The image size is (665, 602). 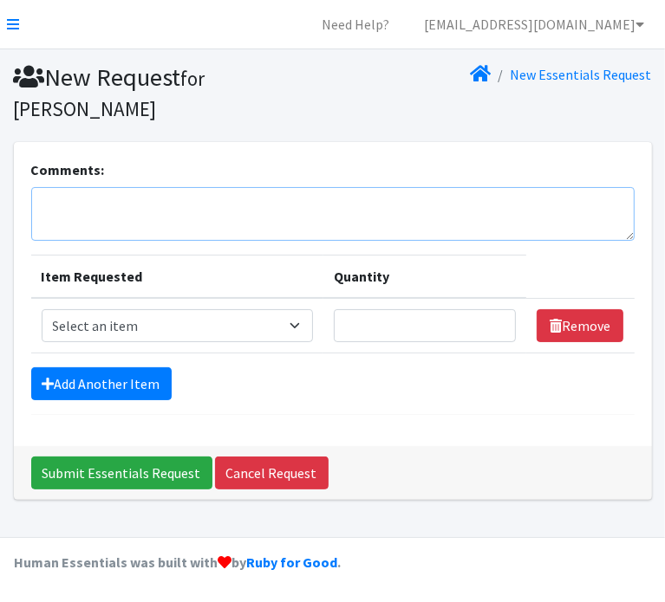 I want to click on th: Item Requested, so click(x=177, y=277).